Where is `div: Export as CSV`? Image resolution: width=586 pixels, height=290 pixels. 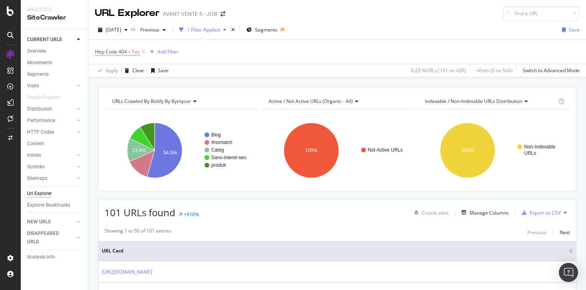
div: Export as CSV is located at coordinates (544, 212).